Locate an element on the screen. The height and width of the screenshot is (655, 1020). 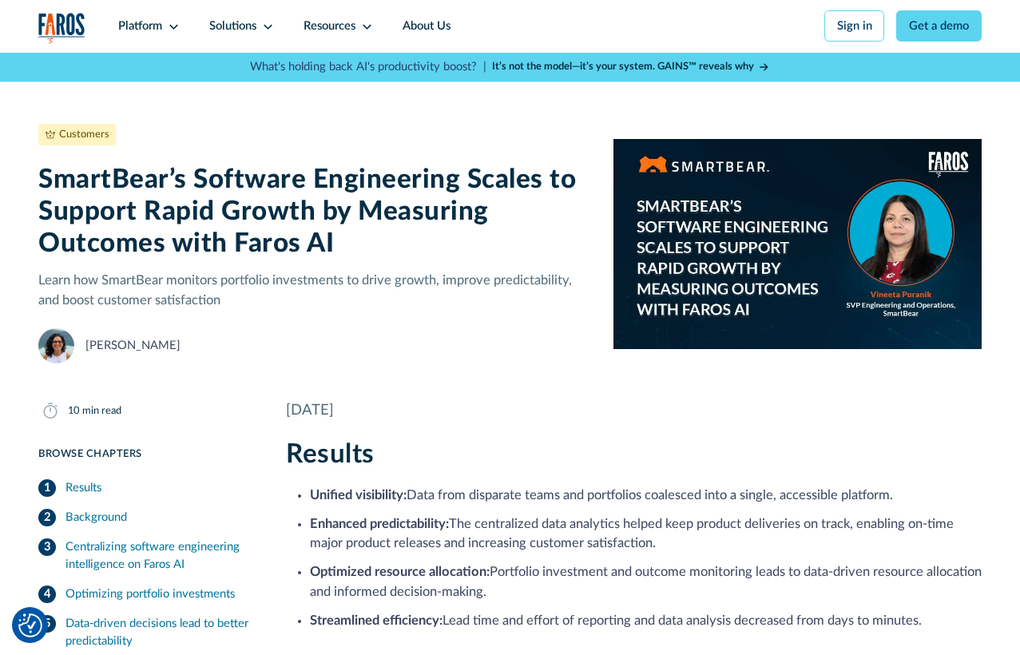
img: Logo of the analytics and reporting company Faros. is located at coordinates (62, 28).